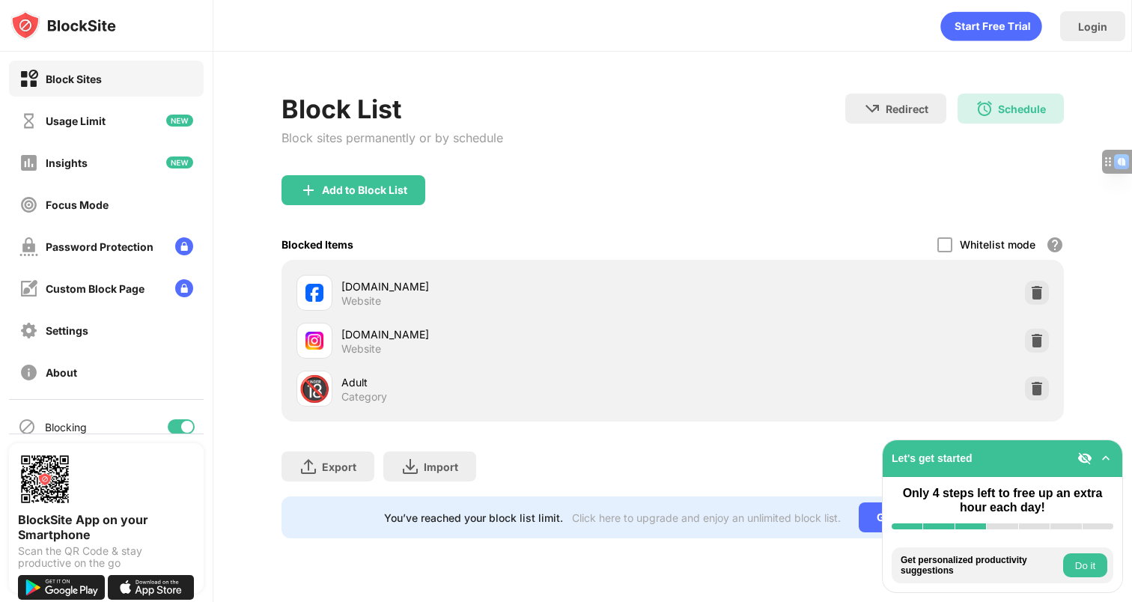  What do you see at coordinates (95, 288) in the screenshot?
I see `div: Custom Block Page` at bounding box center [95, 288].